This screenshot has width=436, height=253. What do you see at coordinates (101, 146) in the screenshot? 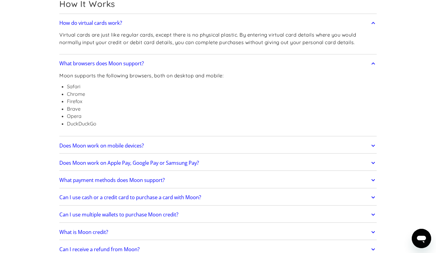
I see `h2: Does Moon work on mobile devices?` at bounding box center [101, 146].